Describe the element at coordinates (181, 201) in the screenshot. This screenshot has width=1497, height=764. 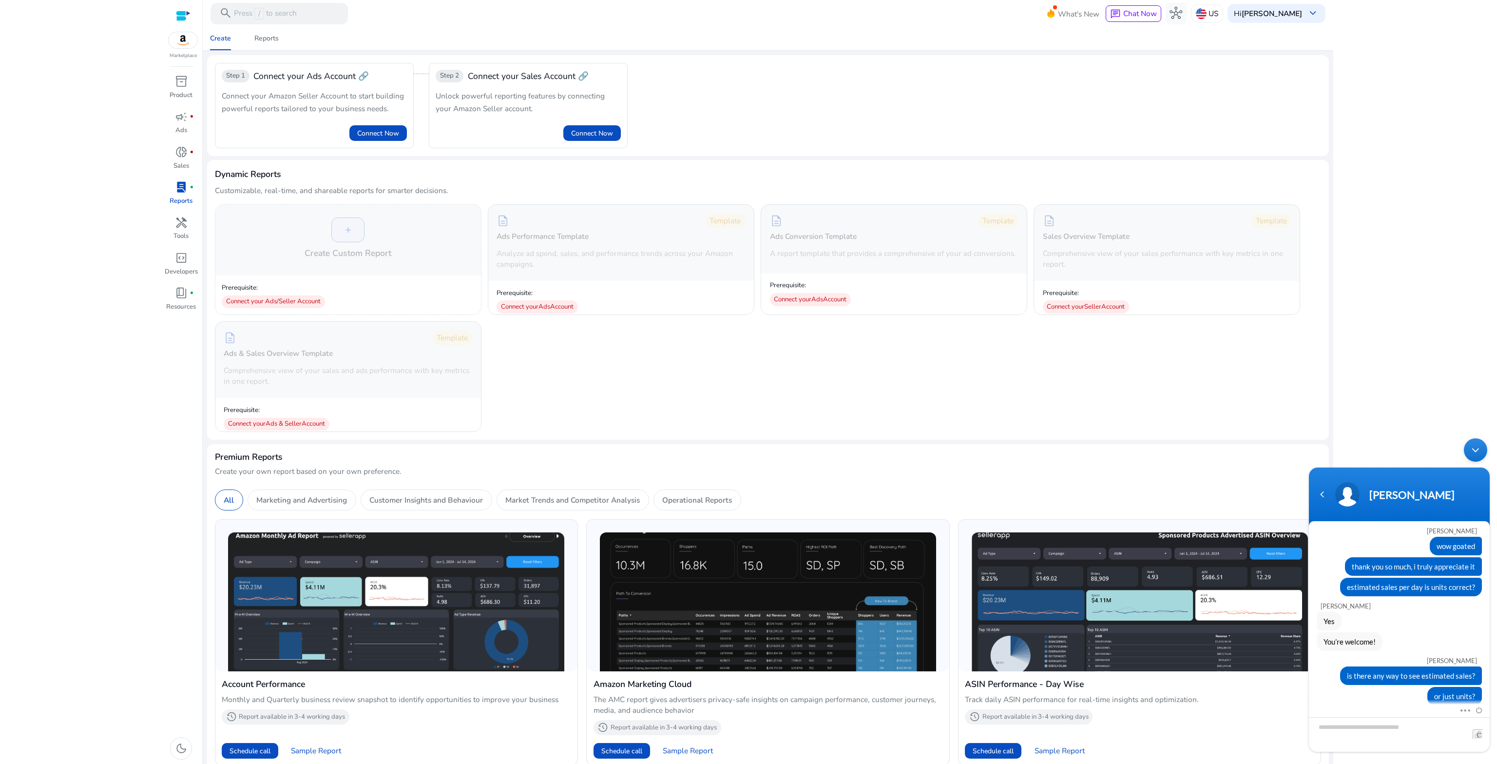
I see `p: Reports` at that location.